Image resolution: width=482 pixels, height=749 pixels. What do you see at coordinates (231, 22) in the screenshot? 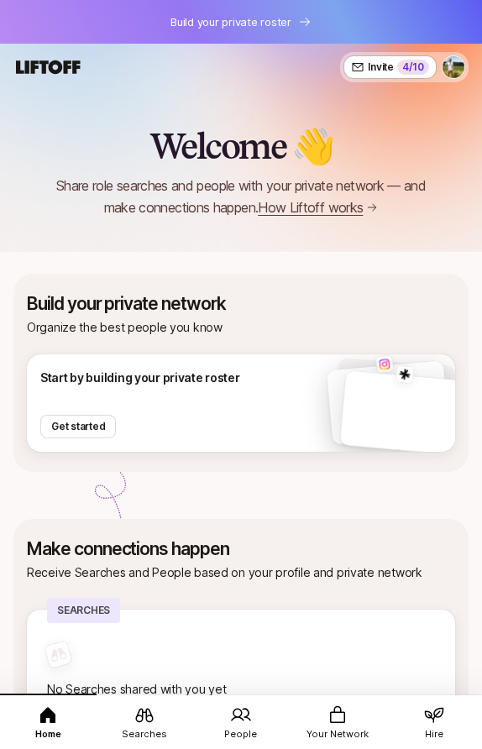
I see `p: Build your private roster` at bounding box center [231, 22].